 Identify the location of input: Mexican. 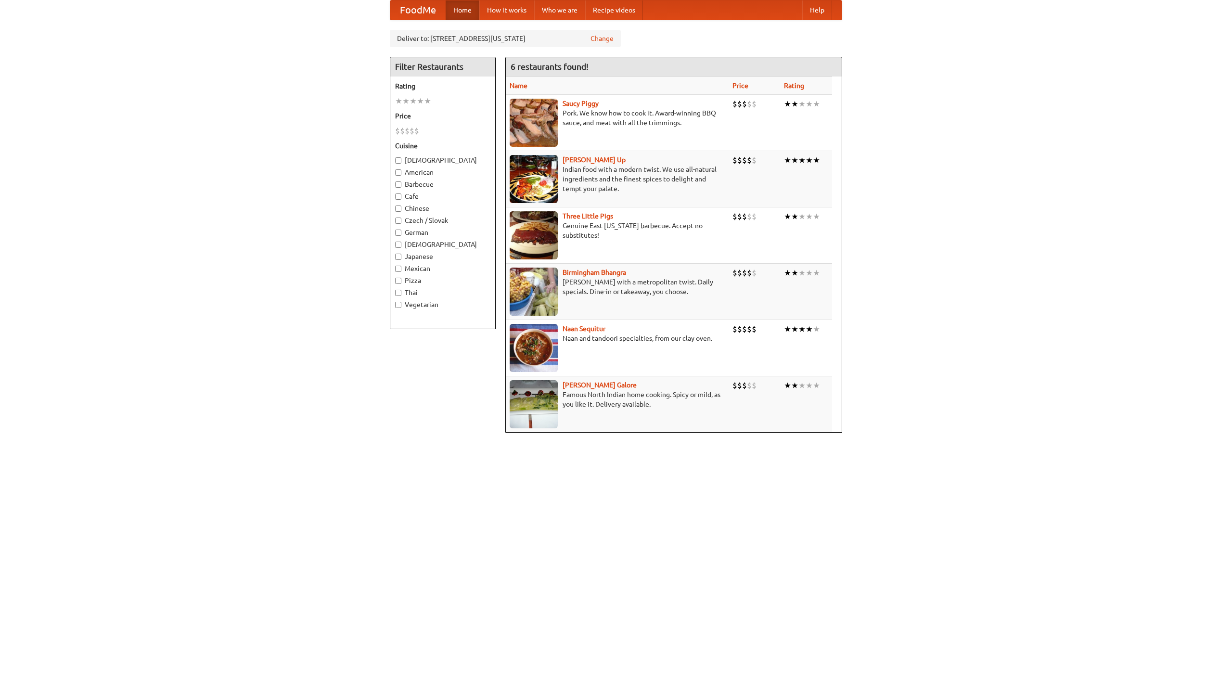
(398, 269).